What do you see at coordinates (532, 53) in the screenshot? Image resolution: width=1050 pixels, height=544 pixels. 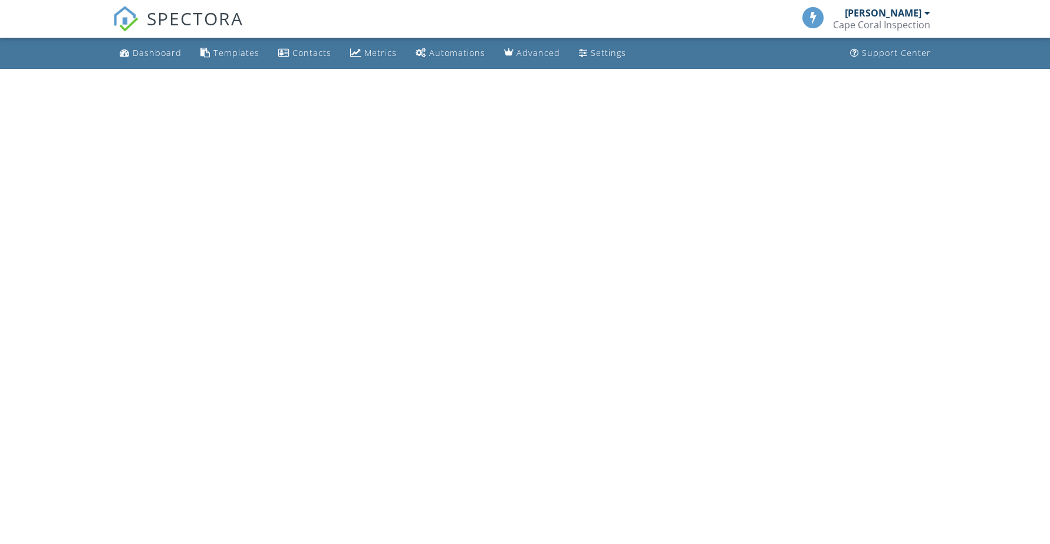 I see `a: Advanced` at bounding box center [532, 53].